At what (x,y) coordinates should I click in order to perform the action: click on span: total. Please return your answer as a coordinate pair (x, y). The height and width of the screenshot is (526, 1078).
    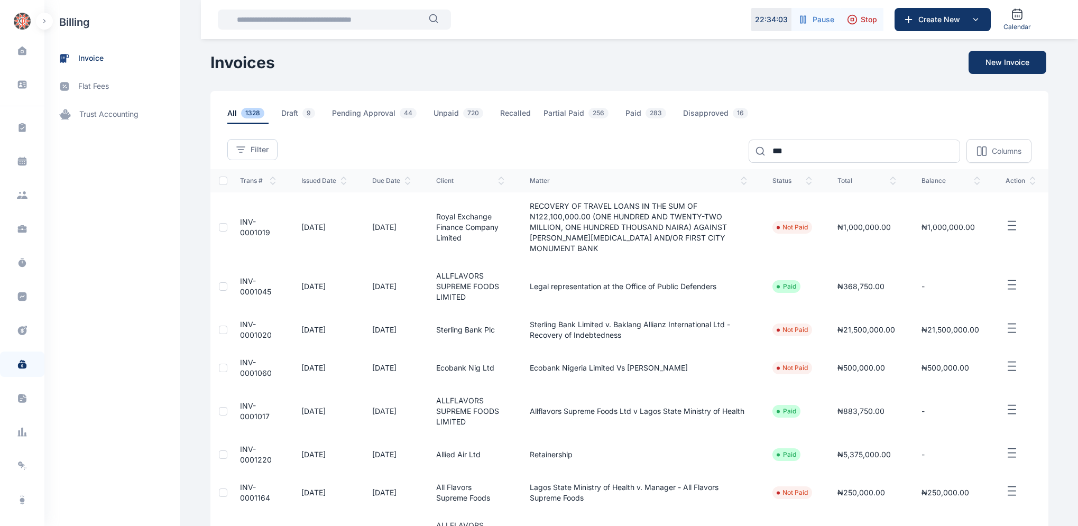
    Looking at the image, I should click on (867, 181).